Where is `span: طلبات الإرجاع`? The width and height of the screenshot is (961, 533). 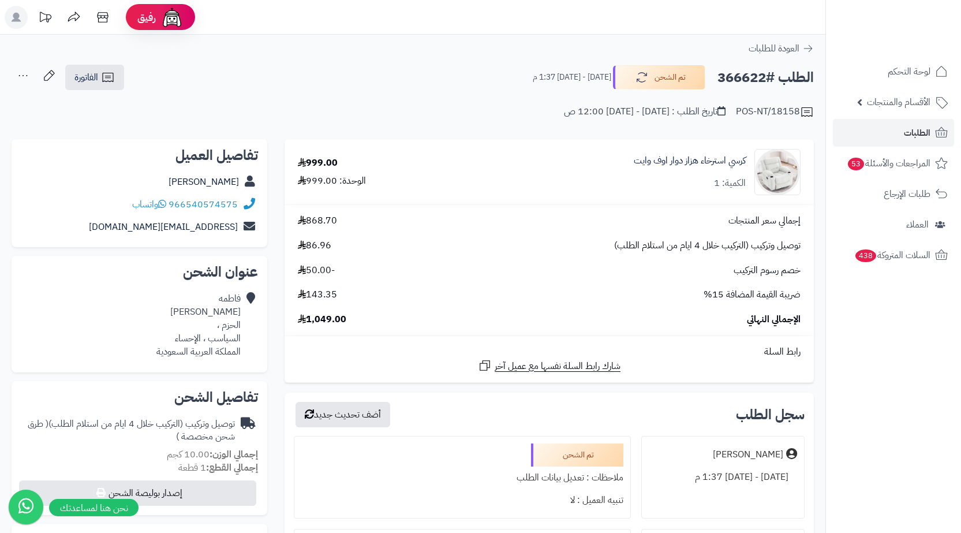 span: طلبات الإرجاع is located at coordinates (906, 194).